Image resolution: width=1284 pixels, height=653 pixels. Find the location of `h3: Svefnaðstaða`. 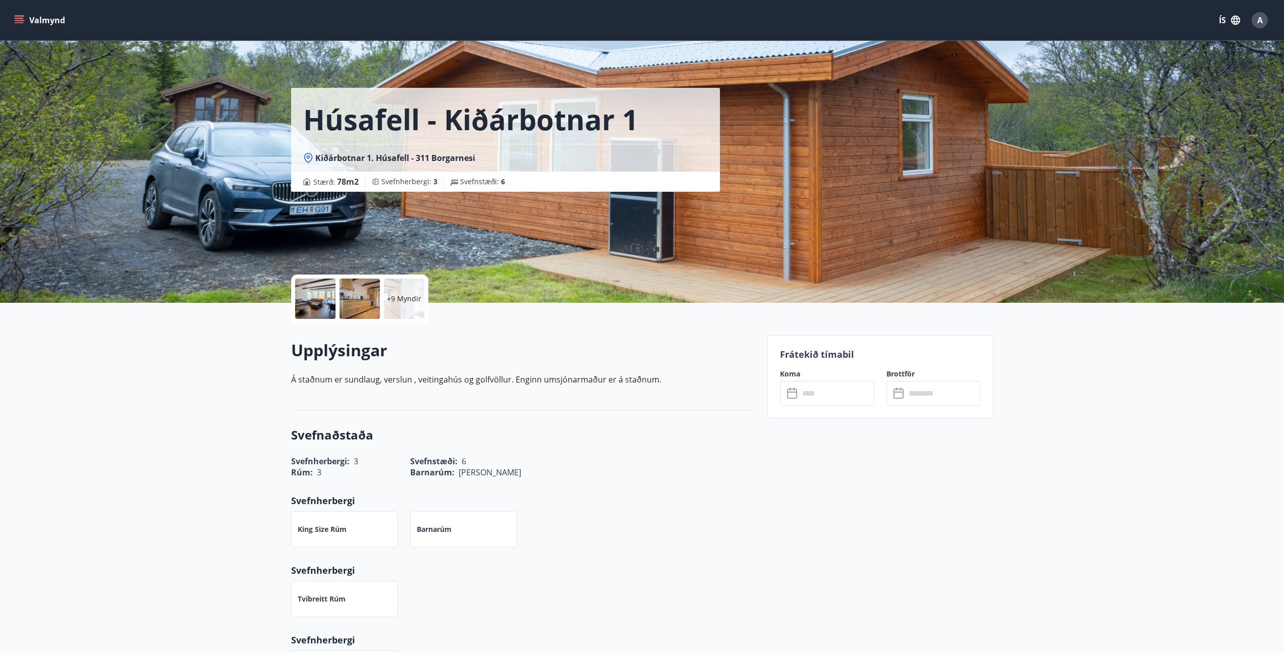

h3: Svefnaðstaða is located at coordinates (523, 435).